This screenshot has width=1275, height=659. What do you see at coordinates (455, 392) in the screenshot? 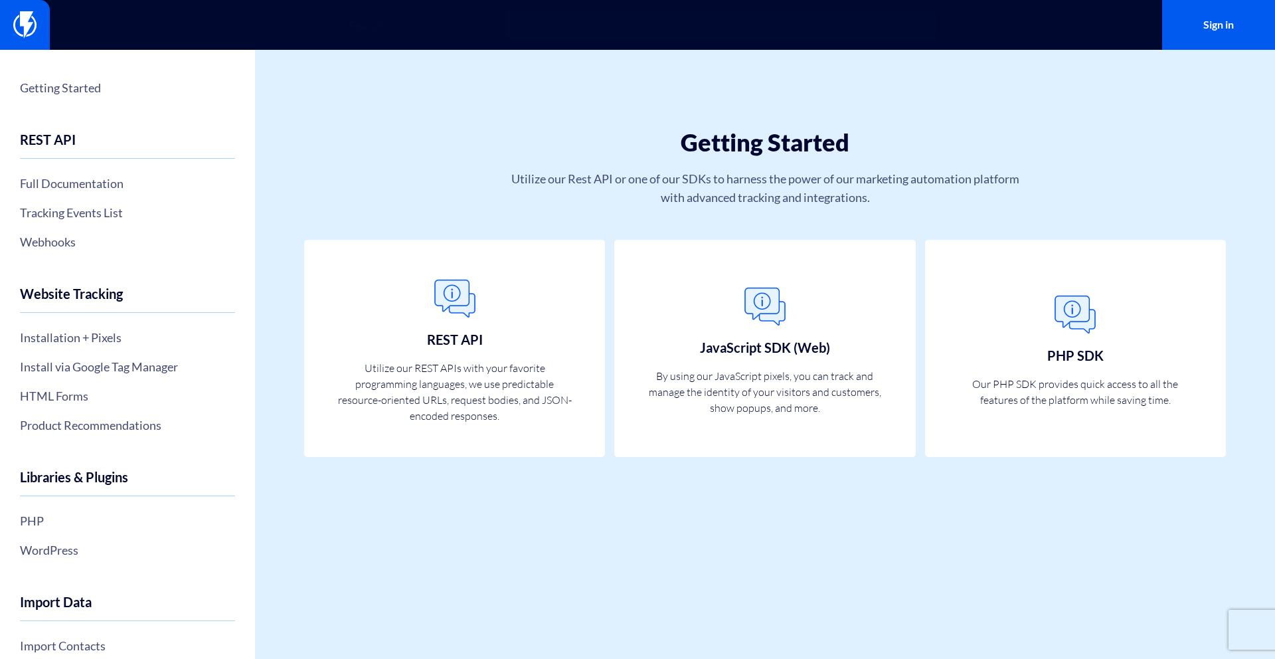
I see `p: Utilize our REST APIs with your favorite programming languages, we use predictable resource-orien...` at bounding box center [455, 392].